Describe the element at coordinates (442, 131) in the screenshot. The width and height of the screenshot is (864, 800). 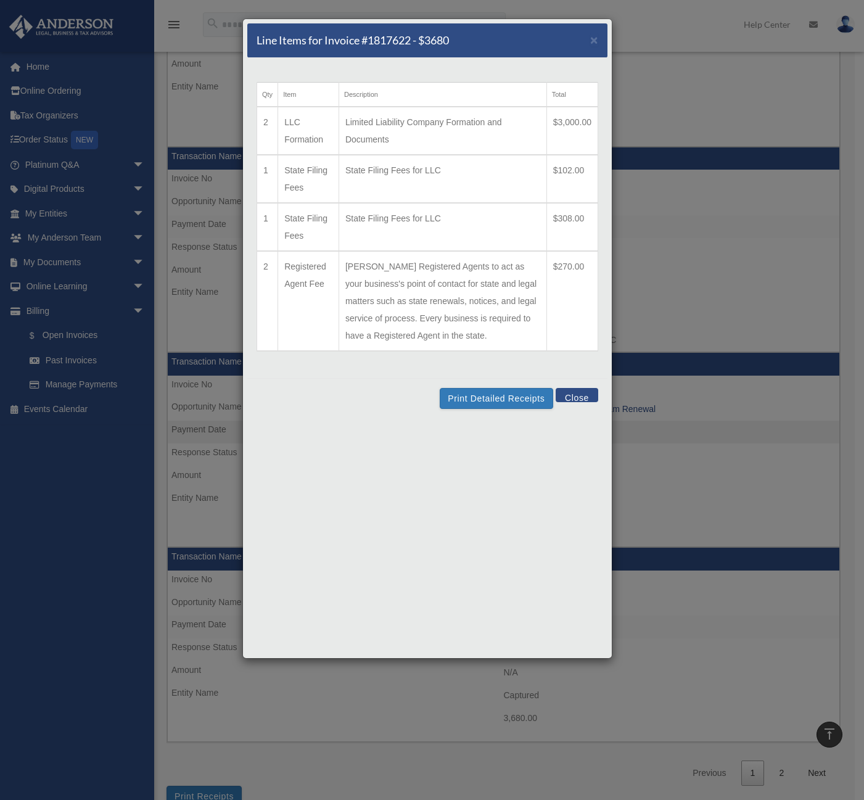
I see `td: Limited Liability Company Formation and Documents` at that location.